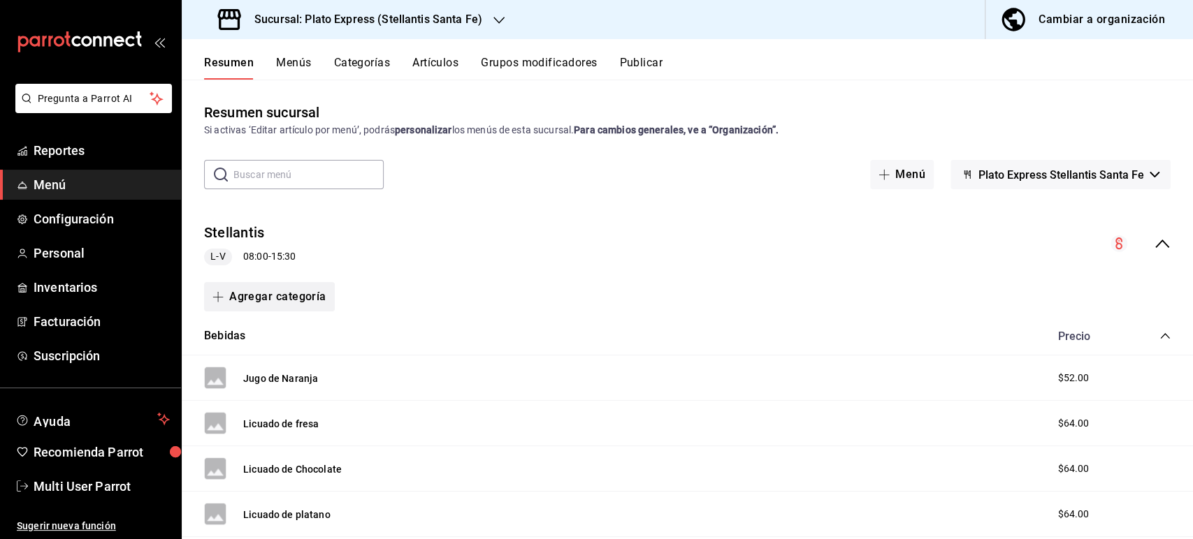 The height and width of the screenshot is (539, 1193). Describe the element at coordinates (94, 99) in the screenshot. I see `button: Pregunta a Parrot AI` at that location.